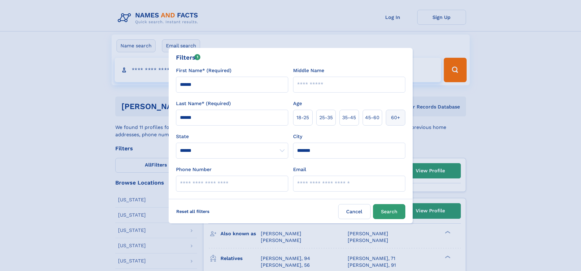  Describe the element at coordinates (298, 136) in the screenshot. I see `label: City` at that location.